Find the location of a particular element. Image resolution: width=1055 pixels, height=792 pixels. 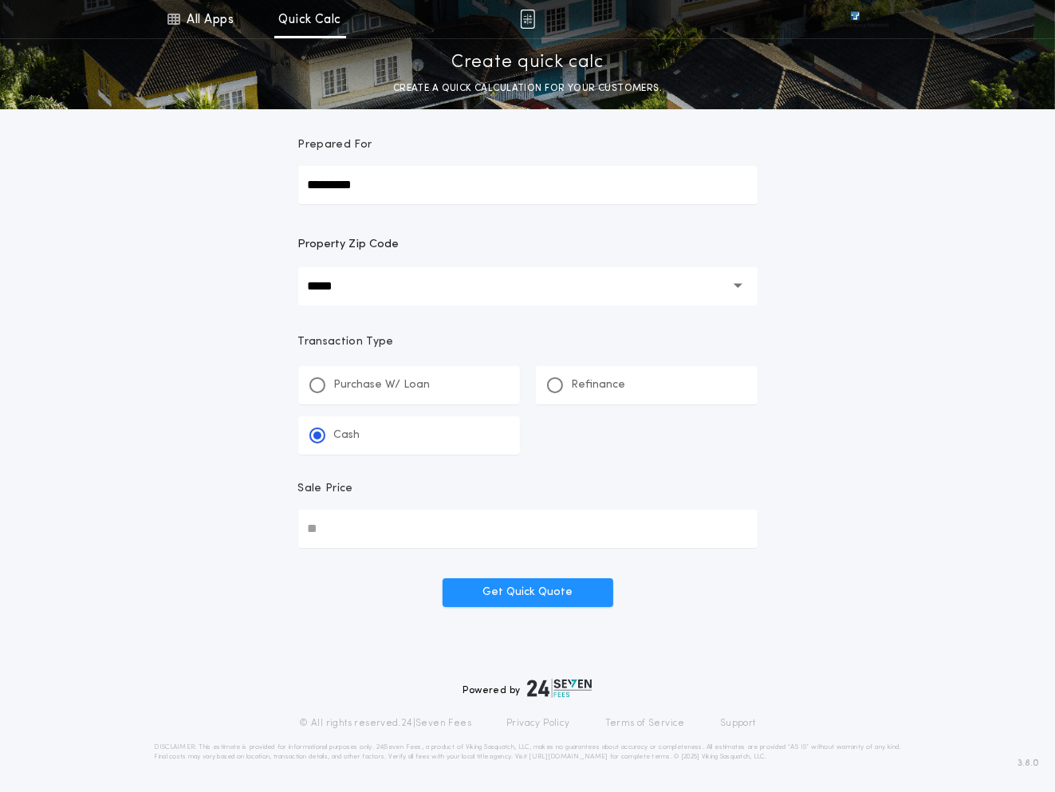

p: CREATE A QUICK CALCULATION FOR YOUR CUSTOMERS. is located at coordinates (527, 89).